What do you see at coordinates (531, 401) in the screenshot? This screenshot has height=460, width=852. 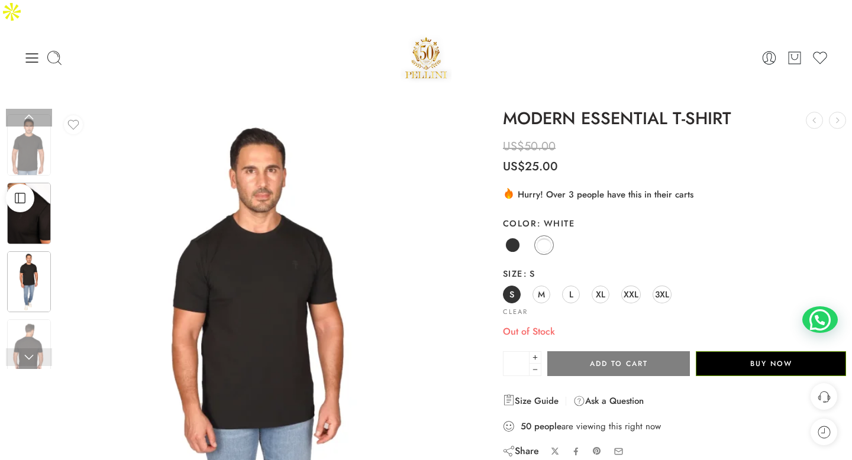 I see `a: Size Guide` at bounding box center [531, 401].